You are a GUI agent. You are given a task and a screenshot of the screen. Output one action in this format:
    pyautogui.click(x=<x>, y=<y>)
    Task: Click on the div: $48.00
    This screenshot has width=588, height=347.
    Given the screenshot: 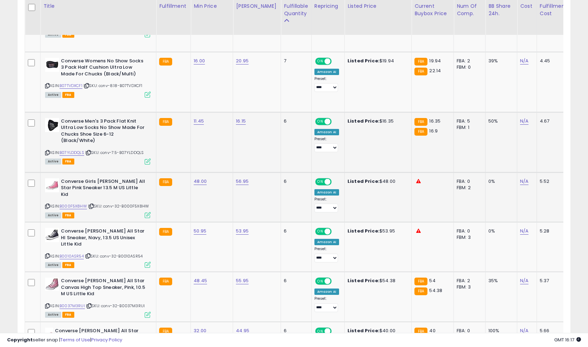 What is the action you would take?
    pyautogui.click(x=377, y=181)
    